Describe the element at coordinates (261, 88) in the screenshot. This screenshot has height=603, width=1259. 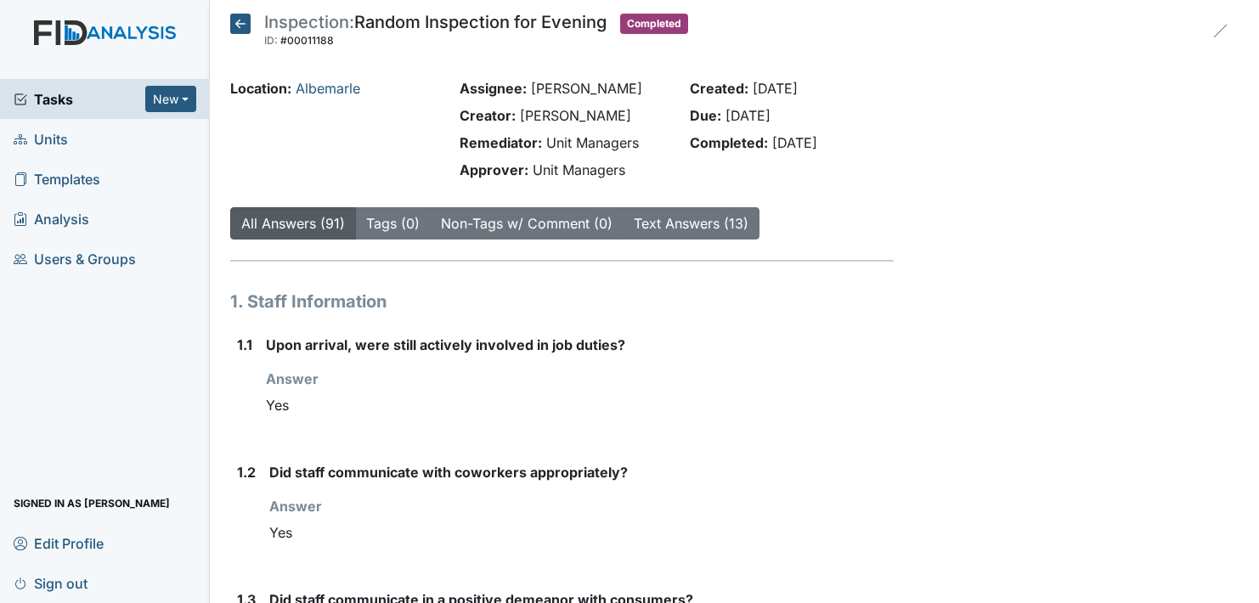
I see `strong: Location:` at that location.